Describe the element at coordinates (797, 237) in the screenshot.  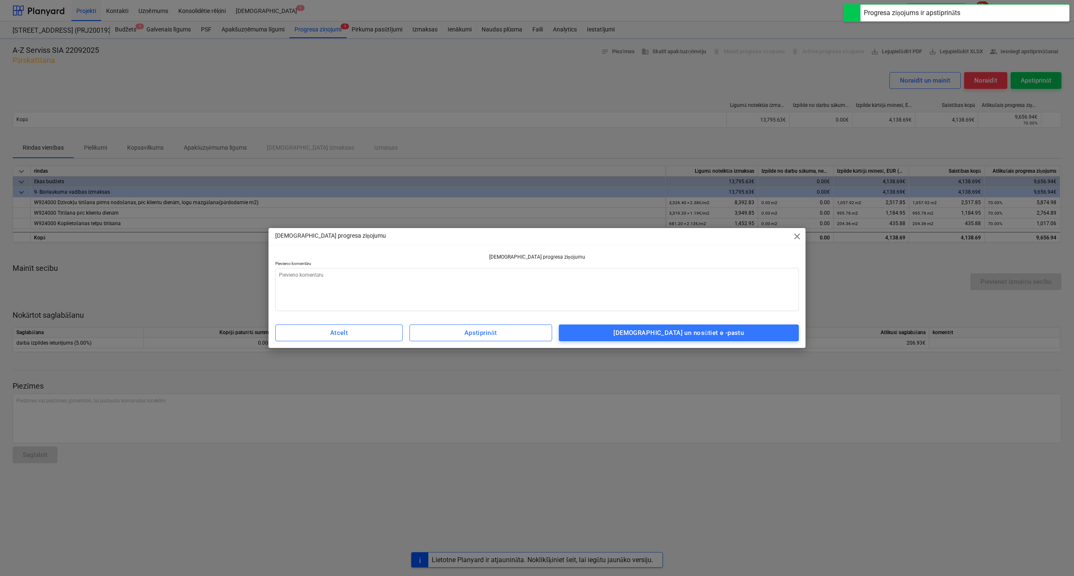
I see `span: close` at that location.